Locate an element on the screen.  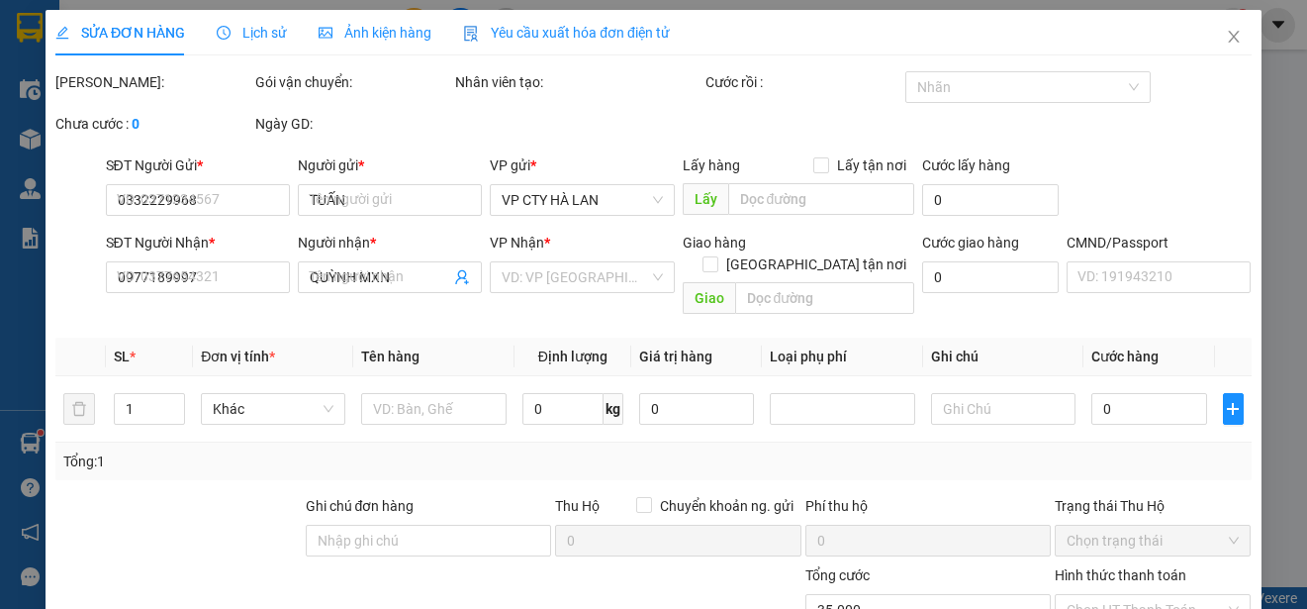
div: Nhân viên tạo: is located at coordinates (578, 82).